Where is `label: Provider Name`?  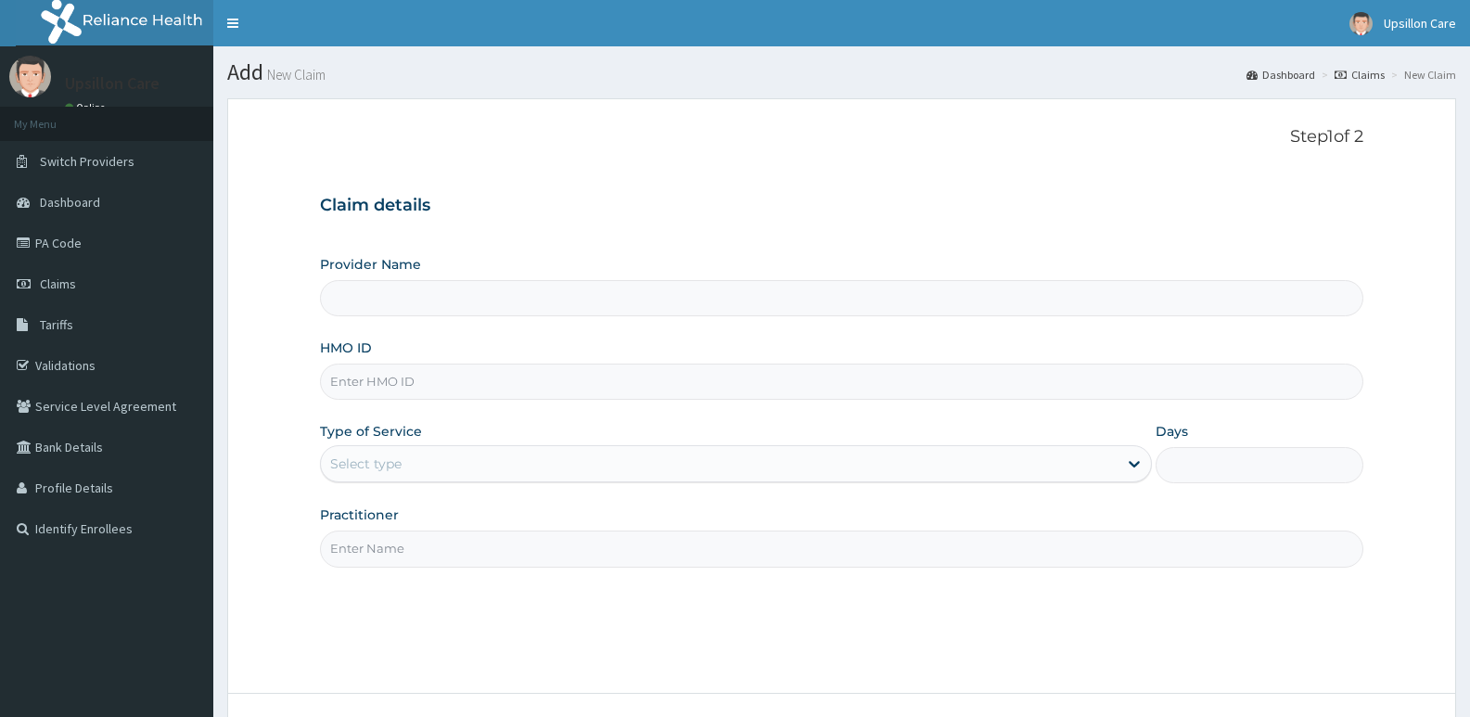
label: Provider Name is located at coordinates (370, 264).